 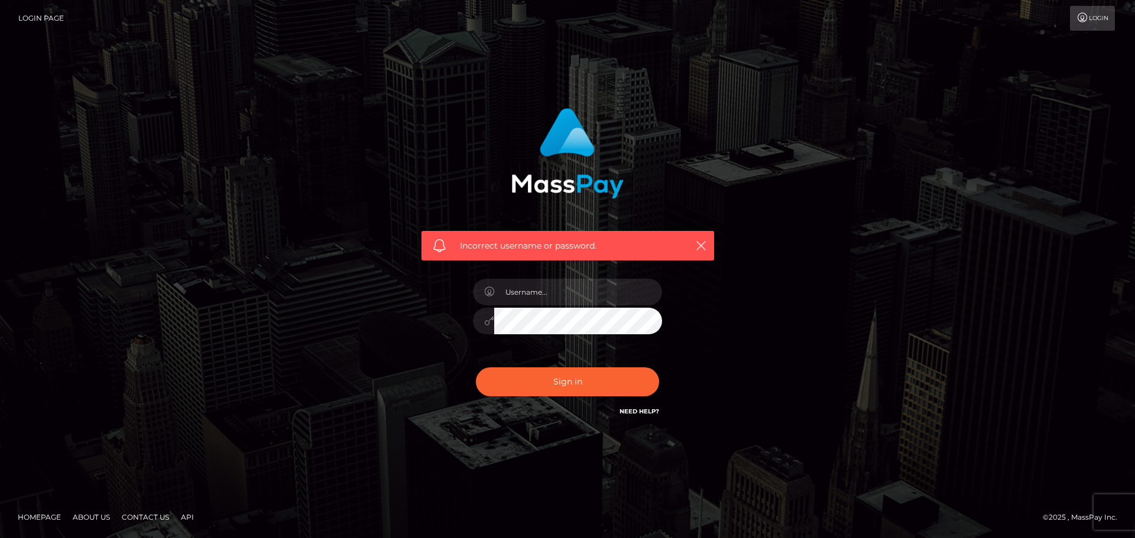 I want to click on input: Username..., so click(x=578, y=292).